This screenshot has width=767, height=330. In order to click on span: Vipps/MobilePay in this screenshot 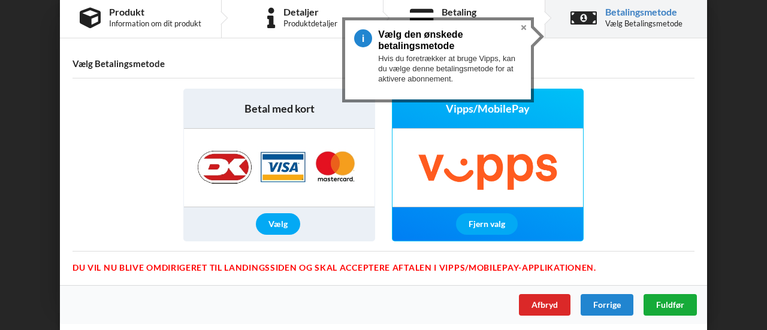, I will do `click(488, 109)`.